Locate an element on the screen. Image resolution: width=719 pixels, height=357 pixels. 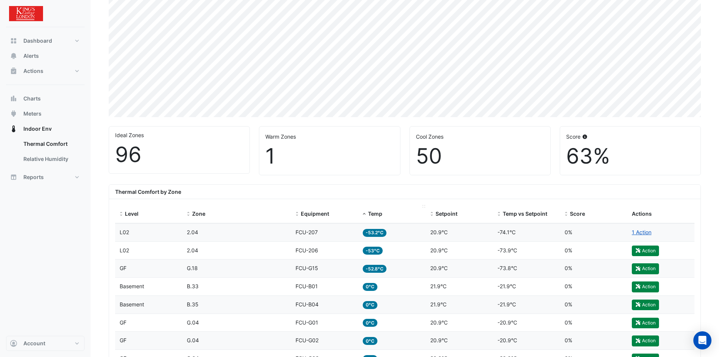
div: 50 is located at coordinates (480, 156).